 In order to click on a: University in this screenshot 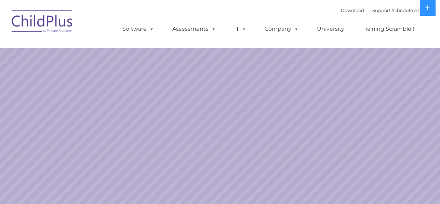, I will do `click(331, 29)`.